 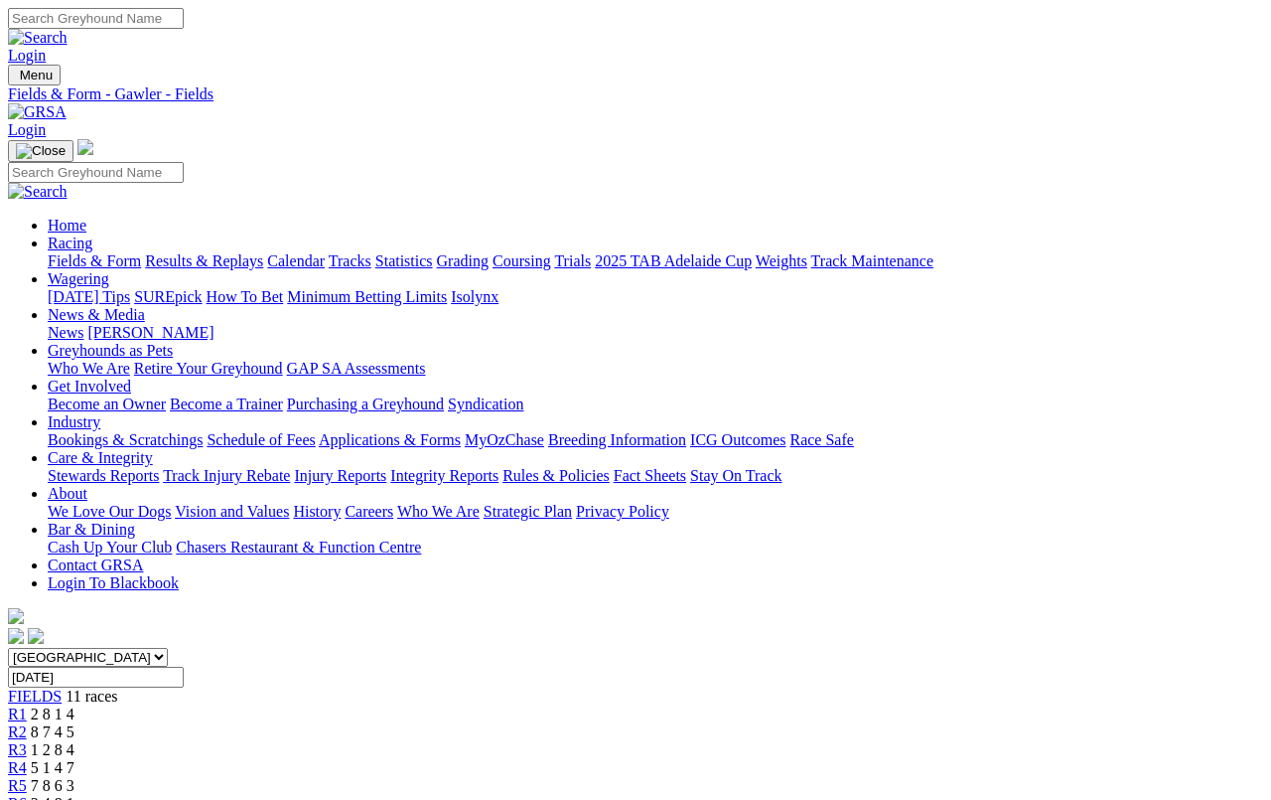 I want to click on div: Wagering, so click(x=656, y=297).